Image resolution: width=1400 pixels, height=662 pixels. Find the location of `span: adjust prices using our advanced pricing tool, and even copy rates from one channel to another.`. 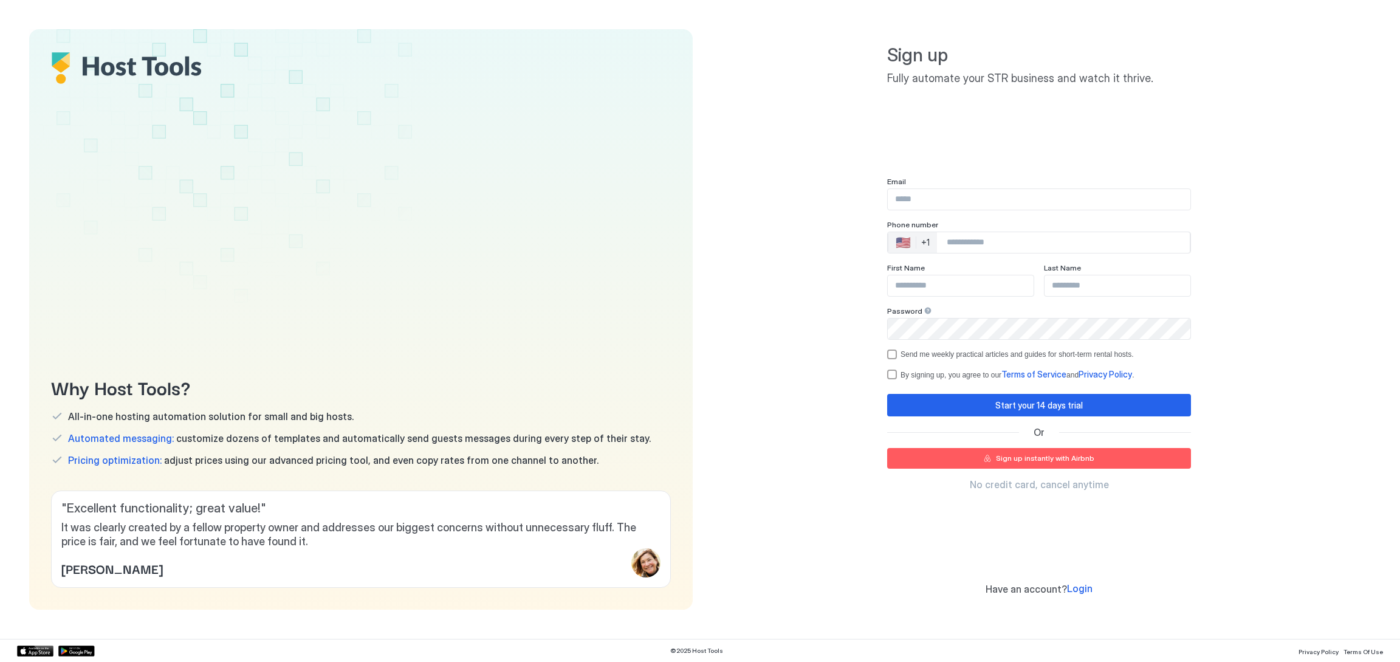

span: adjust prices using our advanced pricing tool, and even copy rates from one channel to another. is located at coordinates (333, 460).